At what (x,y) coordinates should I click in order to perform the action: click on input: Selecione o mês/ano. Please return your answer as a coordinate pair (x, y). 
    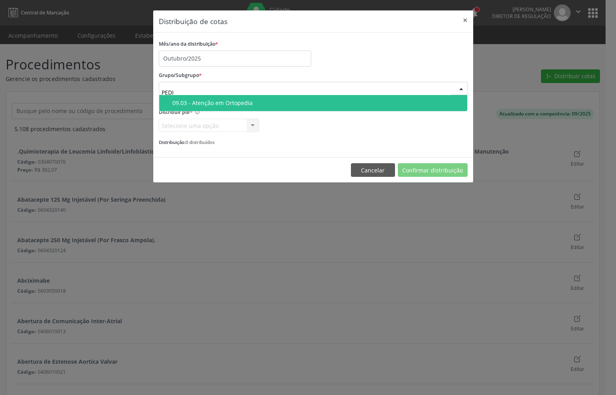
    Looking at the image, I should click on (235, 59).